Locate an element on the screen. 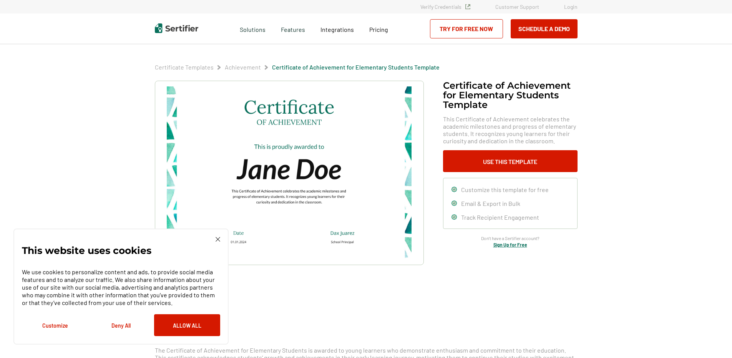  span: Email & Export in Bulk is located at coordinates (491, 203).